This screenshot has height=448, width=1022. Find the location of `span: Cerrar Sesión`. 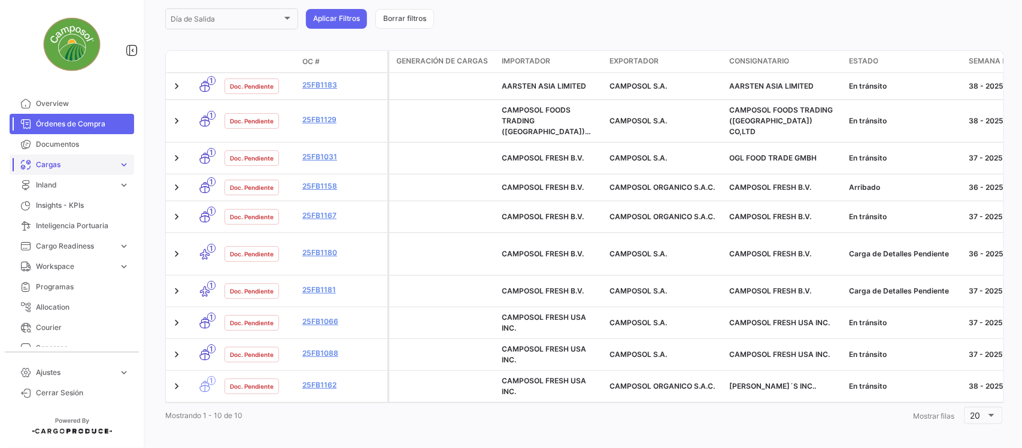

span: Cerrar Sesión is located at coordinates (83, 393).